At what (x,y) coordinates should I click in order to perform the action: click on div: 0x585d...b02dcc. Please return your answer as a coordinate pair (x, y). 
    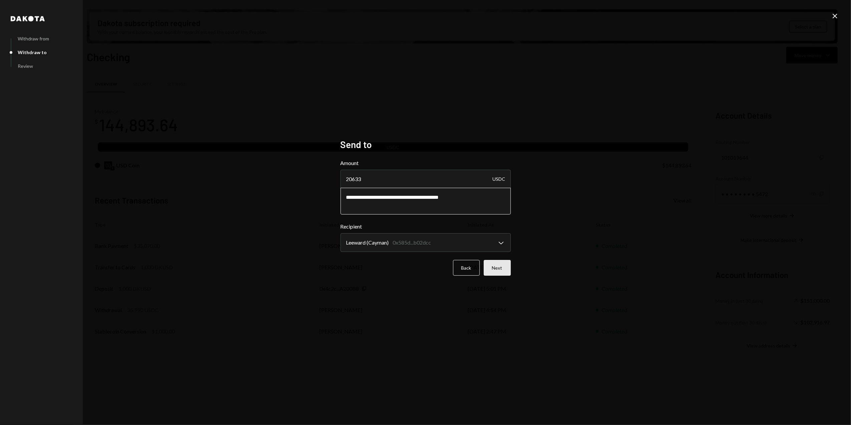
    Looking at the image, I should click on (412, 242).